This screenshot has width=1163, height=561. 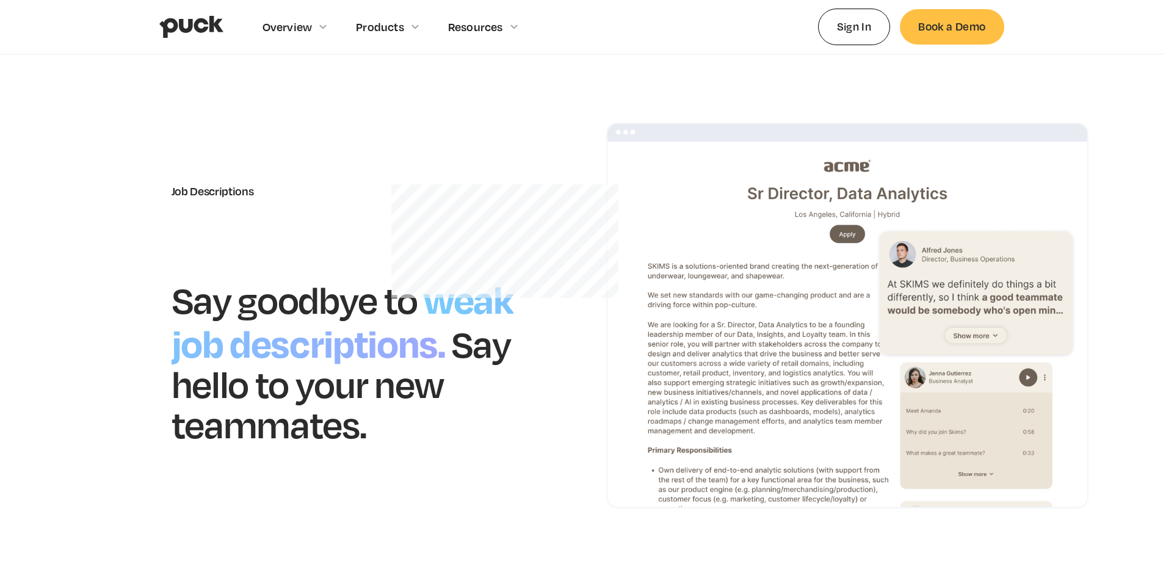 What do you see at coordinates (952, 26) in the screenshot?
I see `a: Book a Demo` at bounding box center [952, 26].